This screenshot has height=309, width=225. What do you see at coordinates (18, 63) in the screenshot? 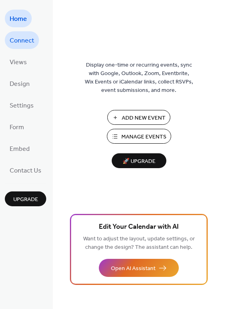
I see `span: Views` at bounding box center [18, 63].